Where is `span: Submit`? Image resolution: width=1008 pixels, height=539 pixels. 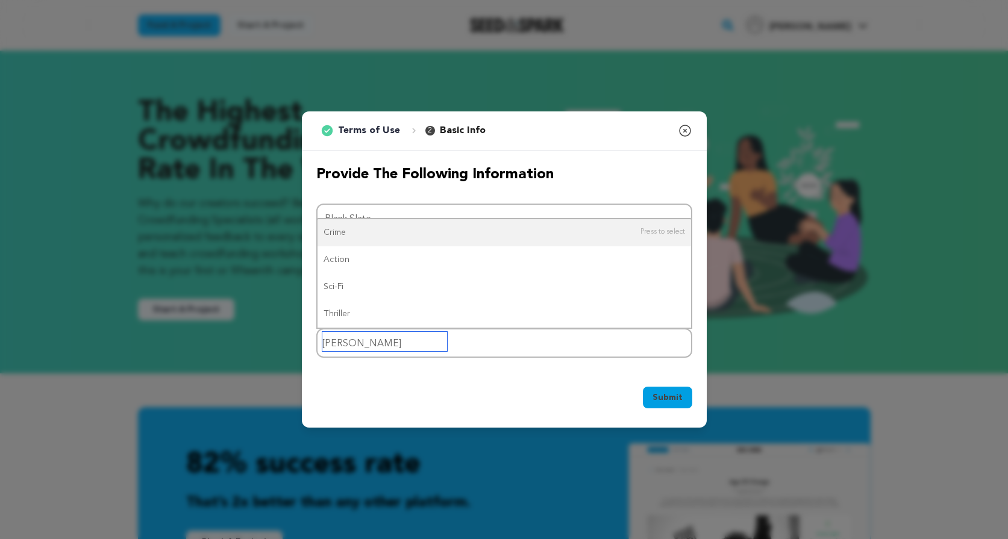 span: Submit is located at coordinates (668, 398).